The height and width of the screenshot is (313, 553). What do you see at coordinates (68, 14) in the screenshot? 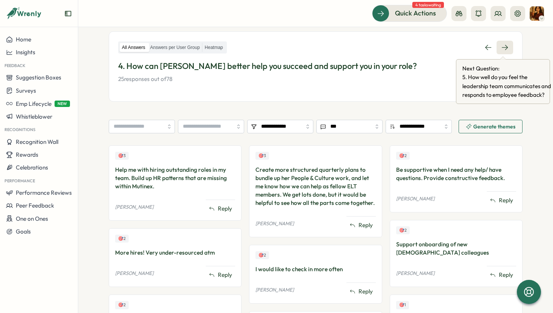
I see `button: Expand sidebar` at bounding box center [68, 14].